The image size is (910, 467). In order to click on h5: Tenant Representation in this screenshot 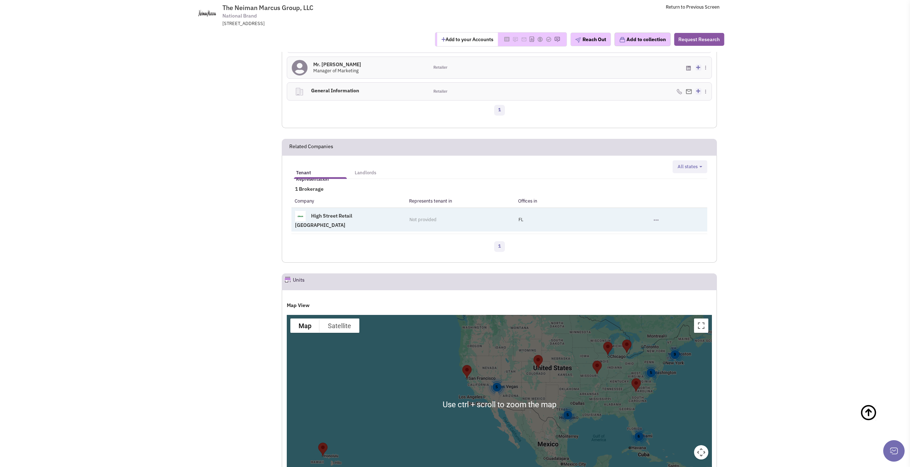, I will do `click(320, 176)`.